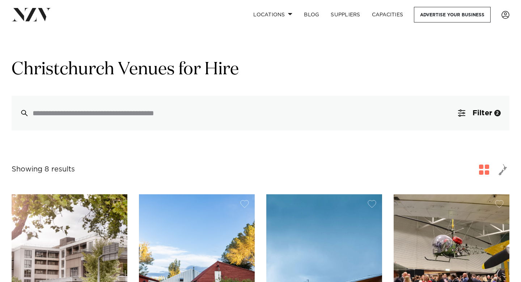 The image size is (521, 282). What do you see at coordinates (312, 14) in the screenshot?
I see `a: BLOG` at bounding box center [312, 14].